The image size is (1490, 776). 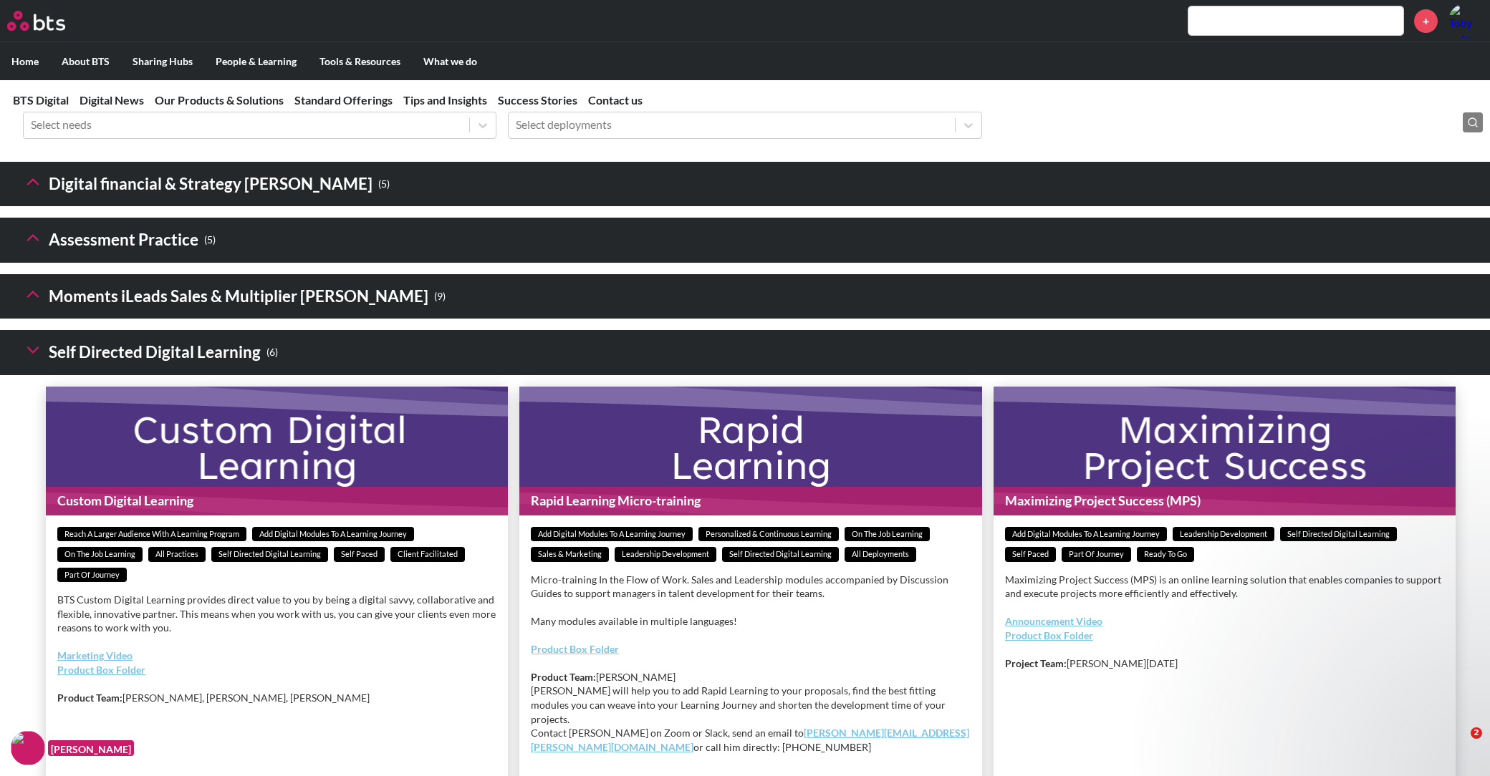 I want to click on img: BTS Logo, so click(x=36, y=21).